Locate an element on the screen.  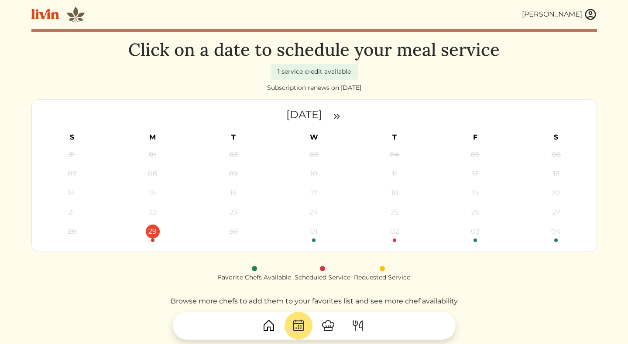
div: 21 is located at coordinates (72, 213).